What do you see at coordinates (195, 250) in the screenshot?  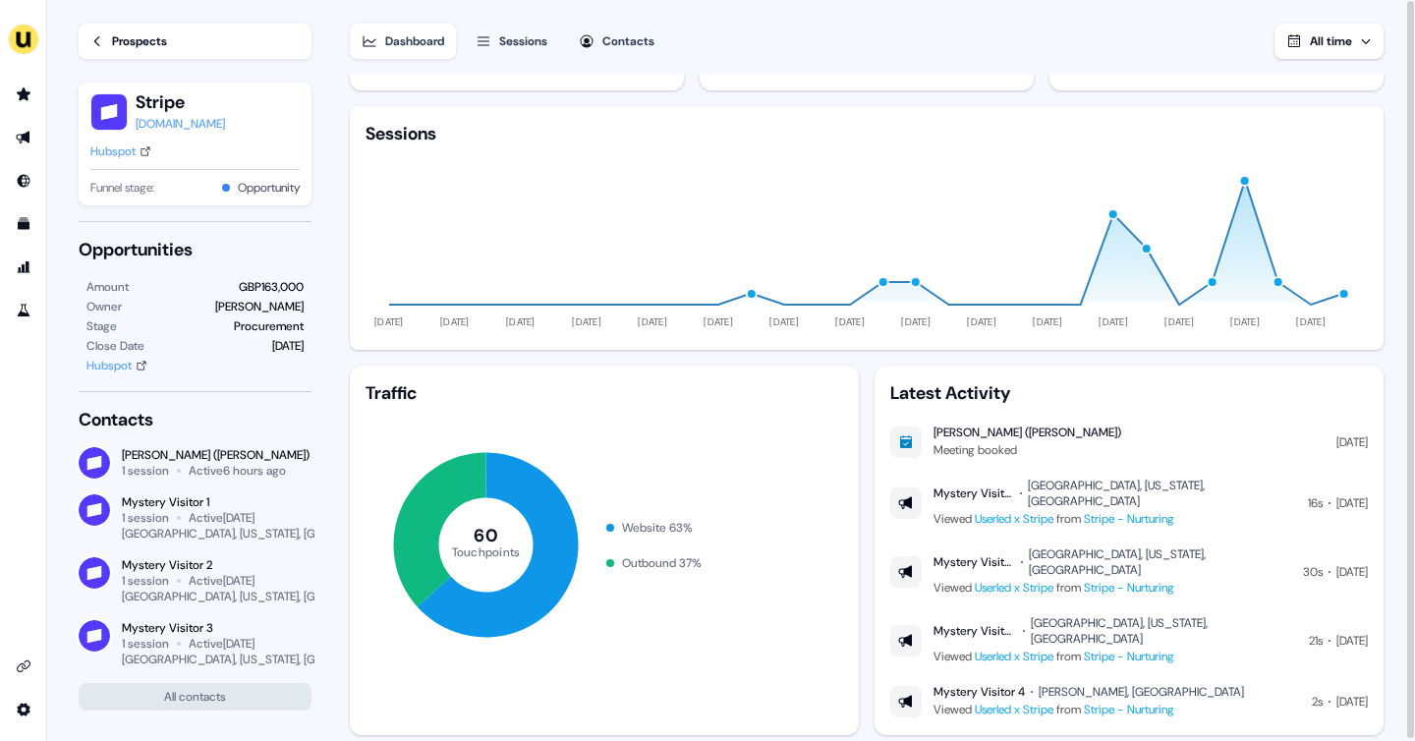 I see `div: Opportunities` at bounding box center [195, 250].